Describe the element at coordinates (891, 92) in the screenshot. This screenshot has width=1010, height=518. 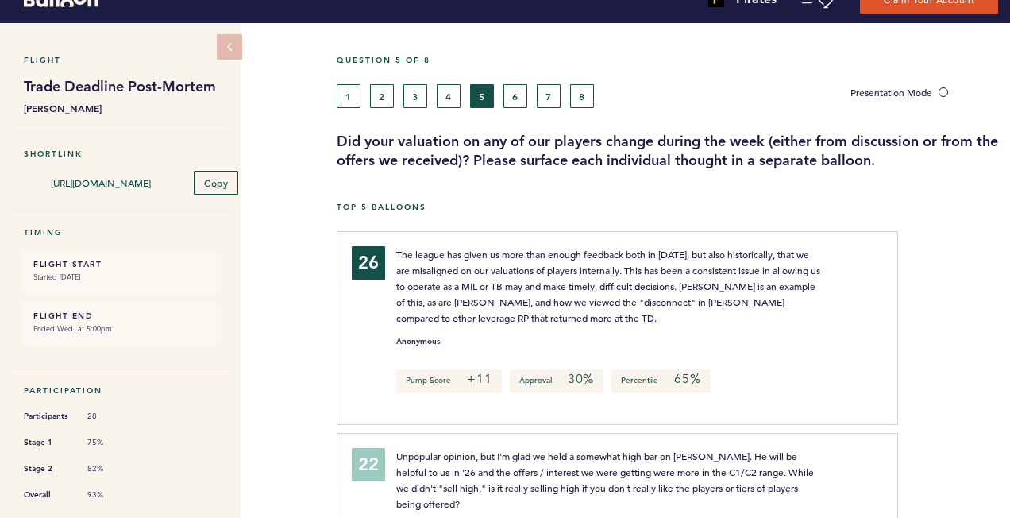
I see `span: Presentation Mode` at that location.